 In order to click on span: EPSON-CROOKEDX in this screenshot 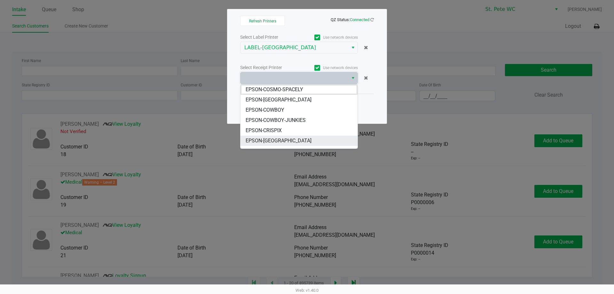, I will do `click(267, 151)`.